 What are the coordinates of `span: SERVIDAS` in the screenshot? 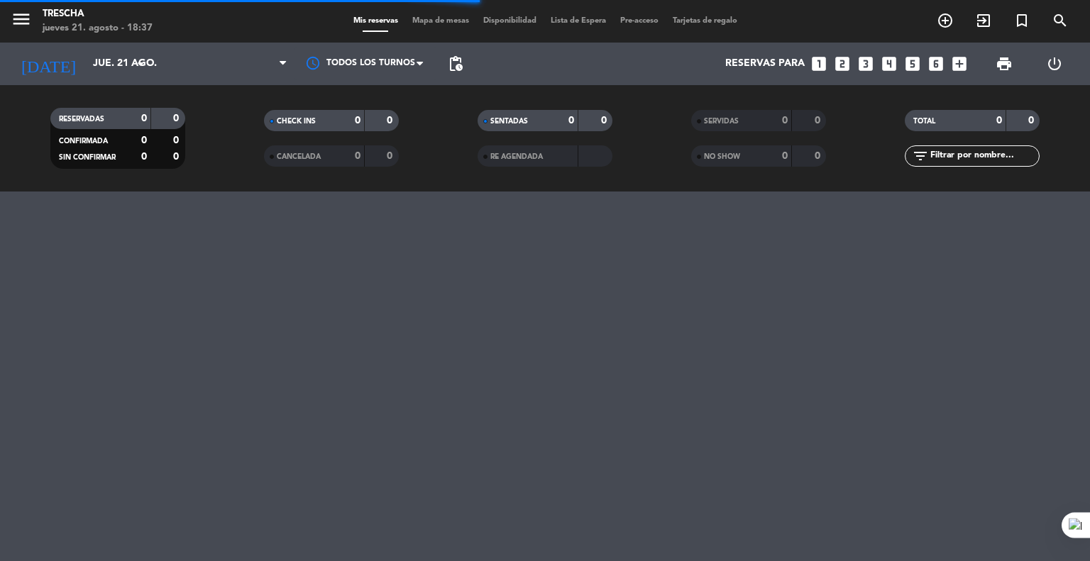 It's located at (721, 121).